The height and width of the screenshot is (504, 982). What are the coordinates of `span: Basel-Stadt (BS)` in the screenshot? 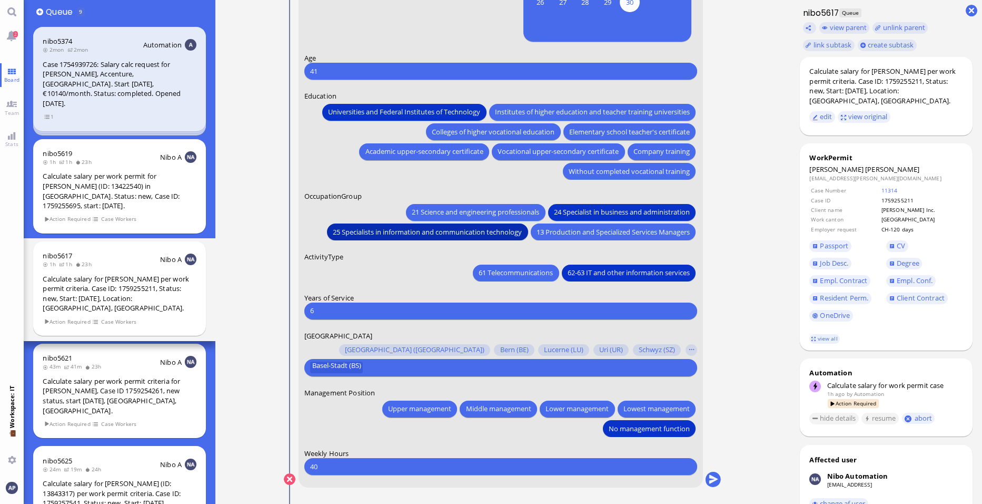 It's located at (337, 367).